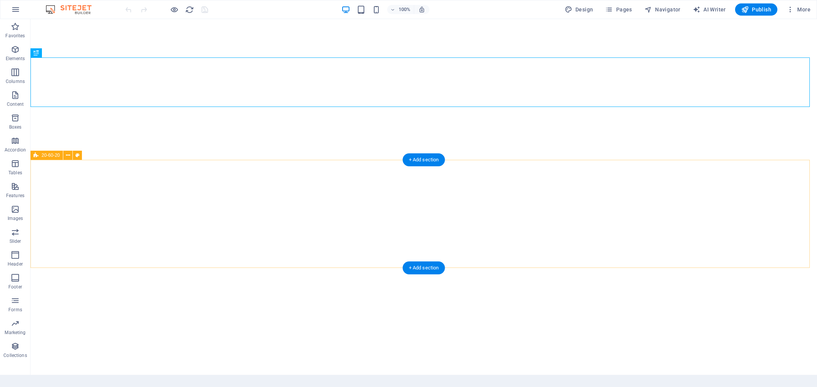  I want to click on p: Slider, so click(15, 242).